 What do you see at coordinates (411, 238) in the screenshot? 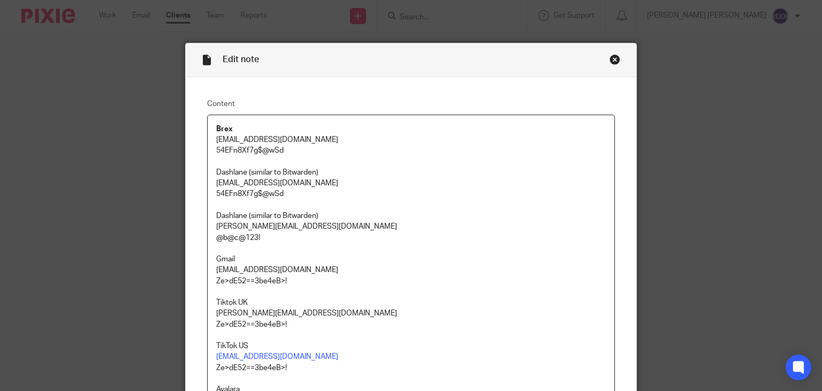
I see `p: @b@c@123!` at bounding box center [411, 238].